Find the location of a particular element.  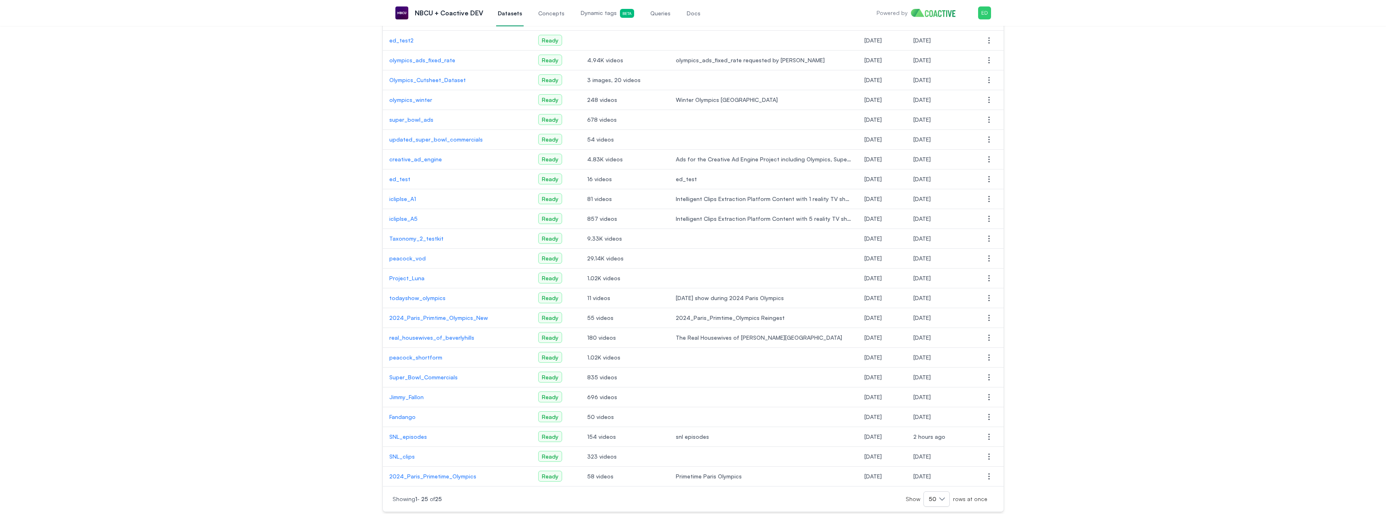

span: Monday, December 9, 2024 at 11:51:44 PM UTC is located at coordinates (922, 357).